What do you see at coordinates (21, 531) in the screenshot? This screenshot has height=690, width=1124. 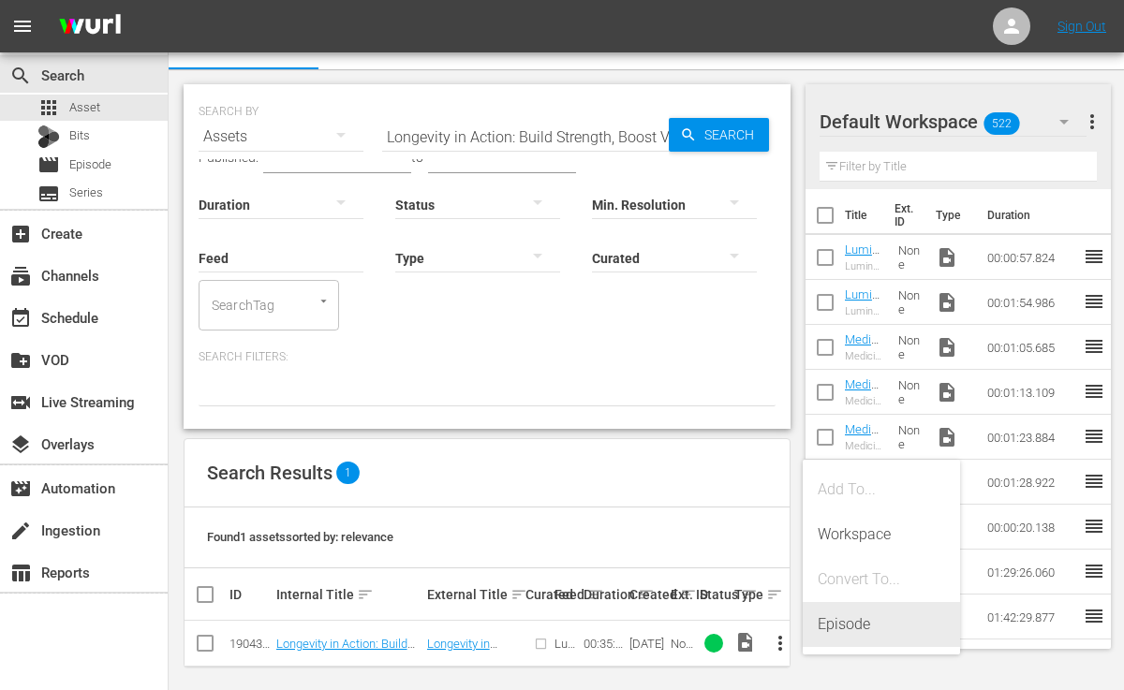 I see `span: Ingestion` at bounding box center [21, 531].